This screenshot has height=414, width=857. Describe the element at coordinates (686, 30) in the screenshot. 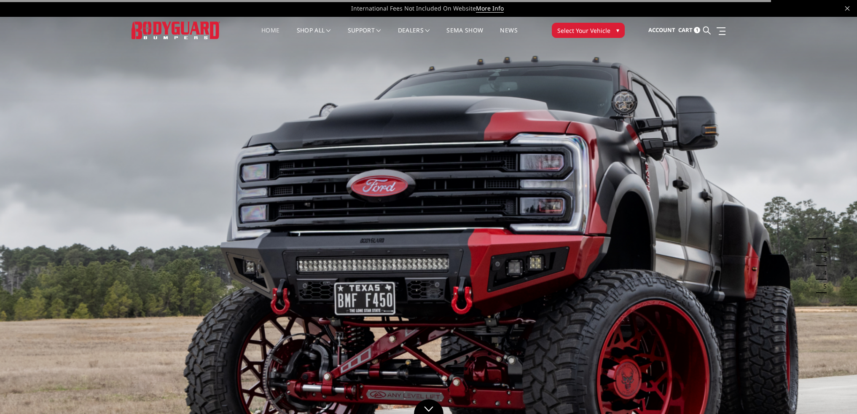

I see `span: Cart` at that location.